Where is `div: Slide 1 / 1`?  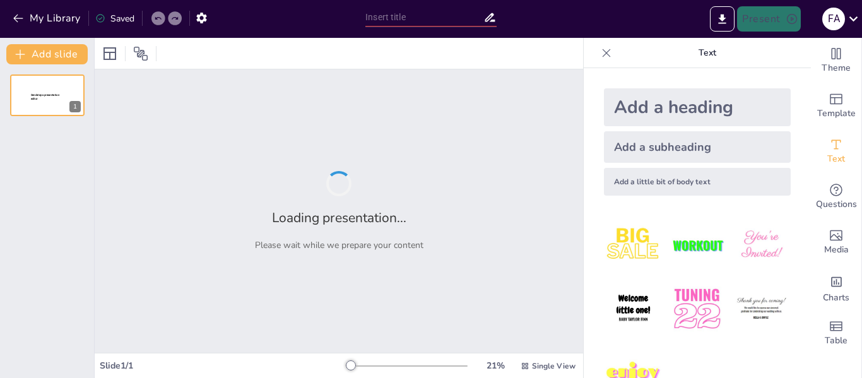
div: Slide 1 / 1 is located at coordinates (223, 365).